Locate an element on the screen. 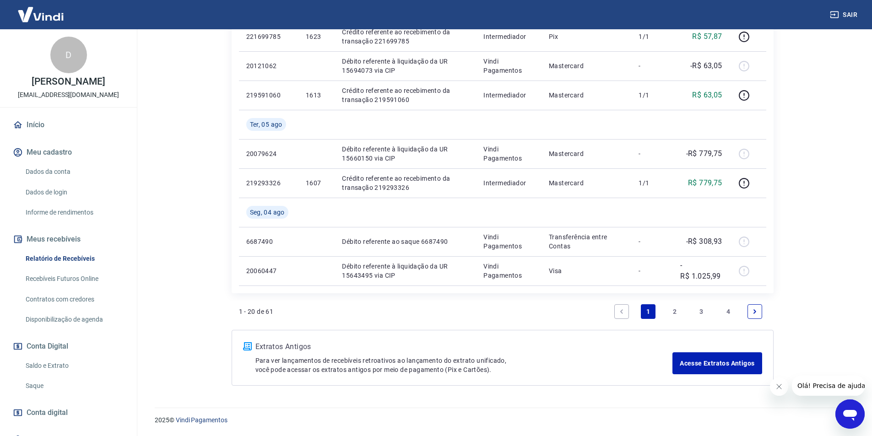 This screenshot has height=436, width=872. ul: Pagination is located at coordinates (688, 312).